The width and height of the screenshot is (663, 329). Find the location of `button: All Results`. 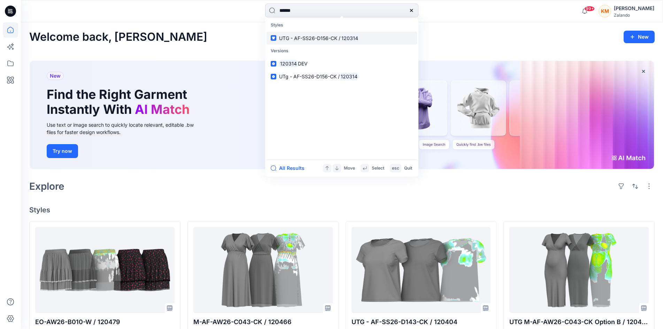

button: All Results is located at coordinates (290, 168).